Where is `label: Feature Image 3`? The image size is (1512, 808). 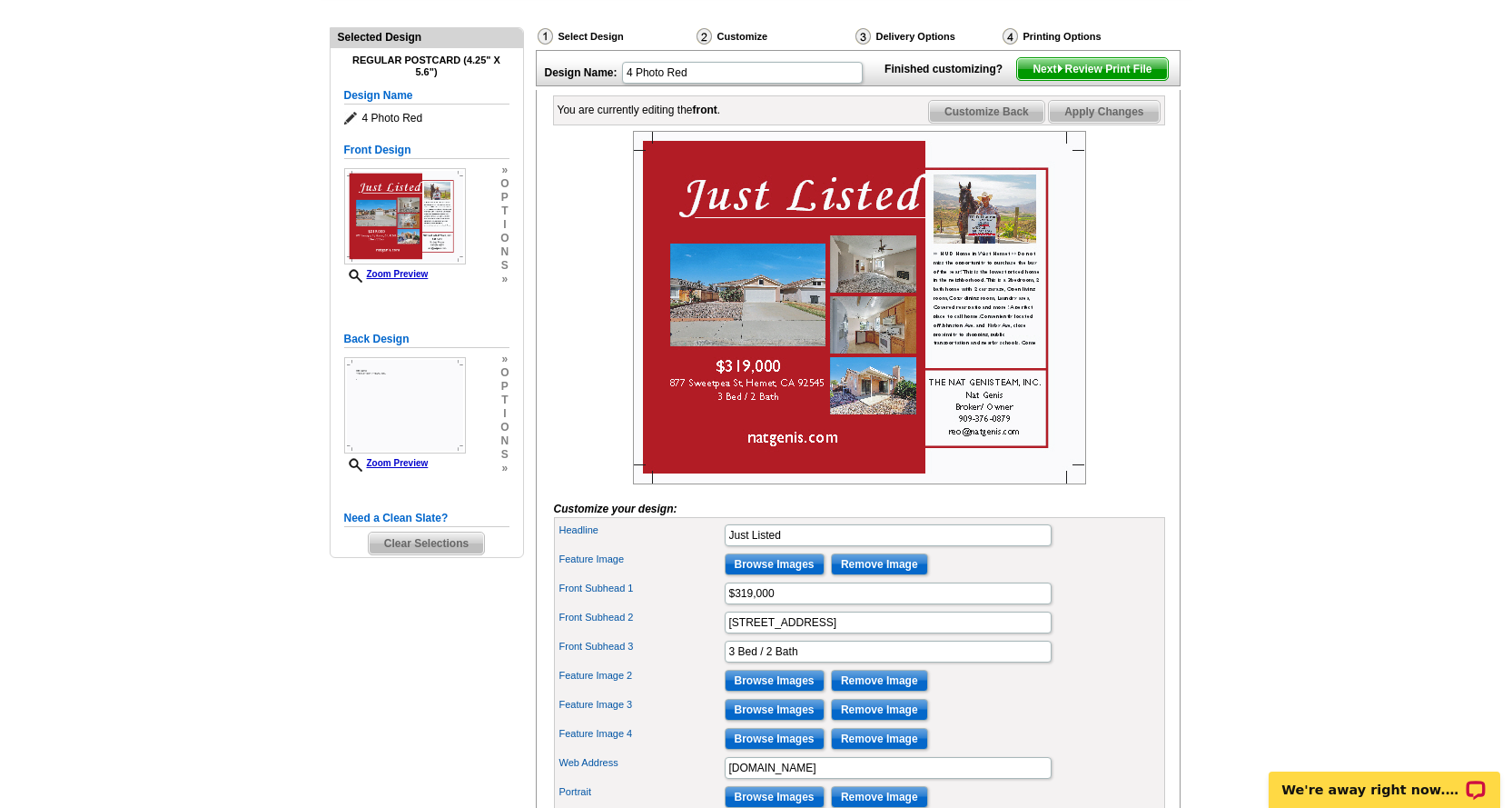 label: Feature Image 3 is located at coordinates (641, 704).